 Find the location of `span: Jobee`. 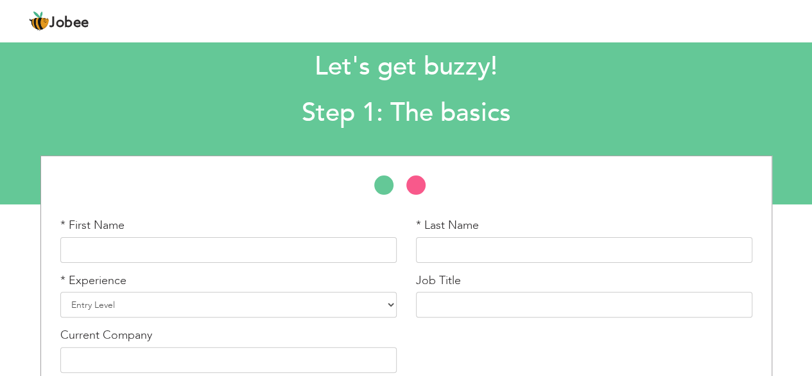

span: Jobee is located at coordinates (69, 23).